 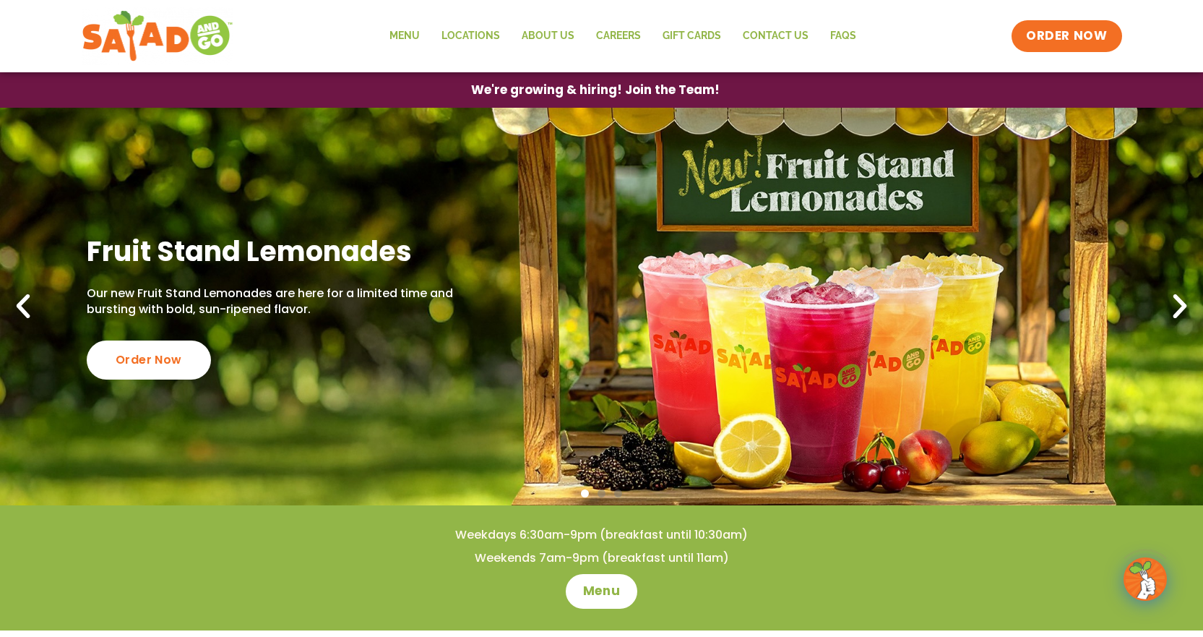 What do you see at coordinates (601, 493) in the screenshot?
I see `span: Go to slide 2` at bounding box center [601, 493].